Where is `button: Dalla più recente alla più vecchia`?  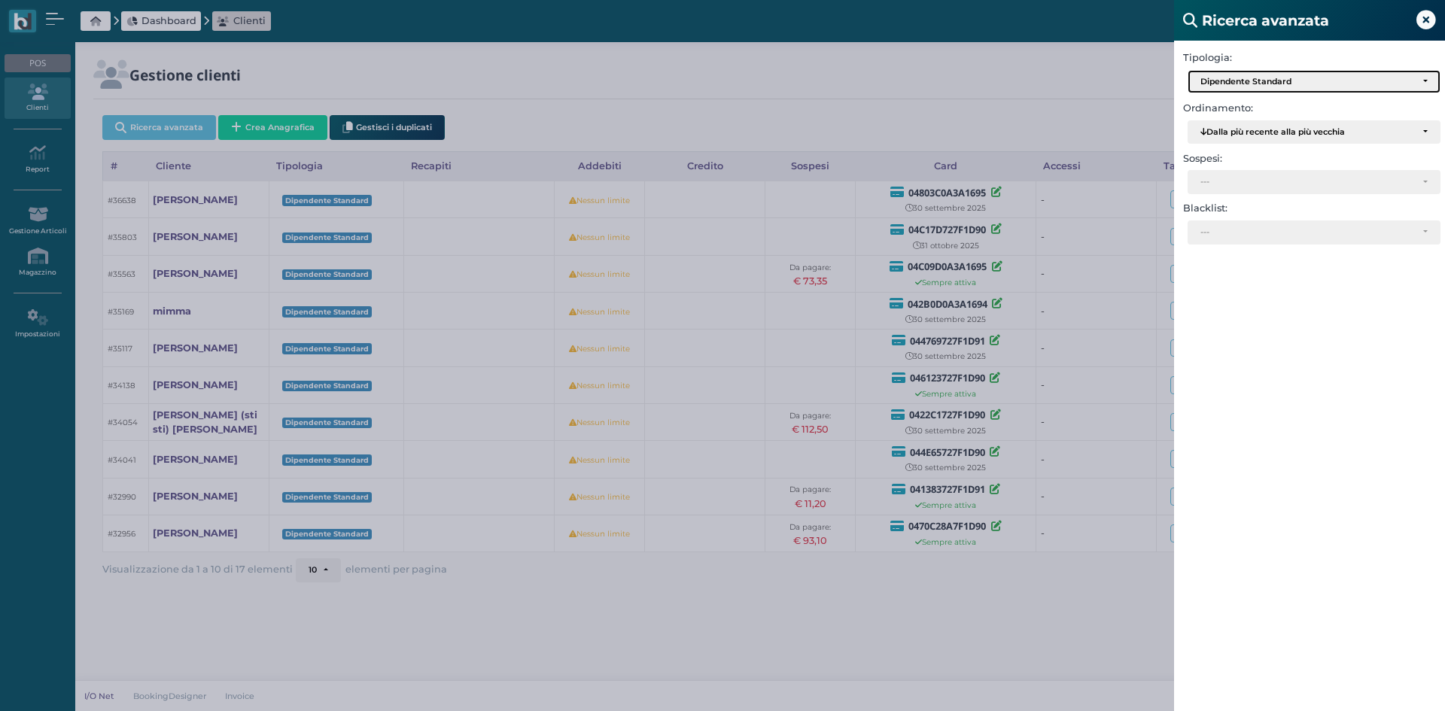
button: Dalla più recente alla più vecchia is located at coordinates (1314, 132).